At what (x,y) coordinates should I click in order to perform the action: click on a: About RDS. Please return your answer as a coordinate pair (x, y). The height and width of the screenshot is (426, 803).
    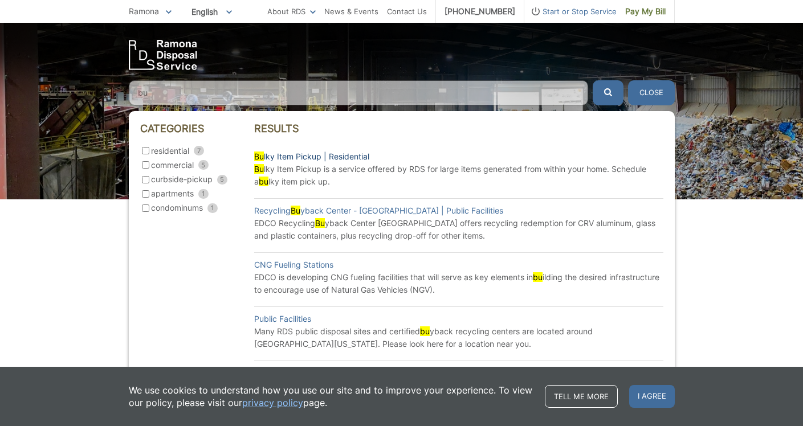
    Looking at the image, I should click on (291, 11).